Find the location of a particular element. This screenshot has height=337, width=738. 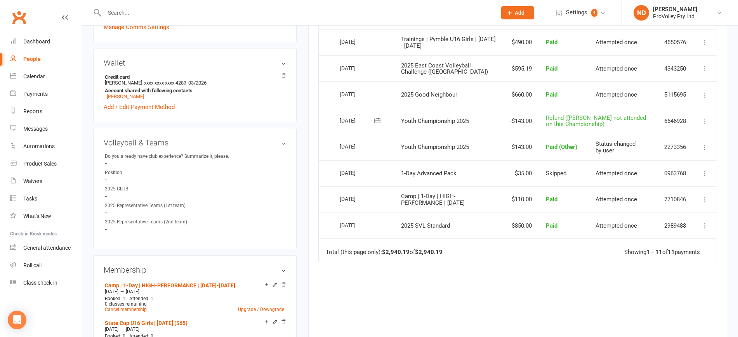

span: xxxx xxxx xxxx 4283 is located at coordinates (165, 83).